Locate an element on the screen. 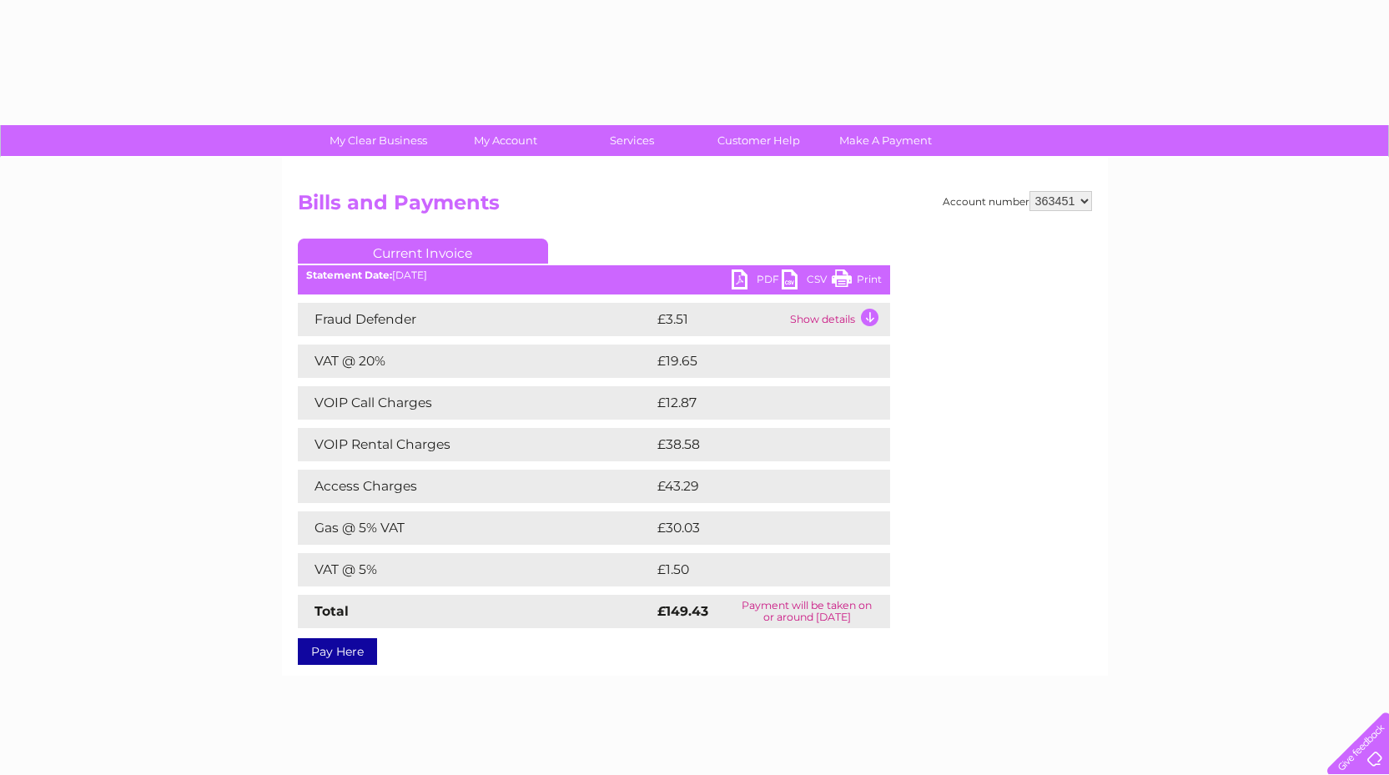  a: My Clear Business is located at coordinates (378, 140).